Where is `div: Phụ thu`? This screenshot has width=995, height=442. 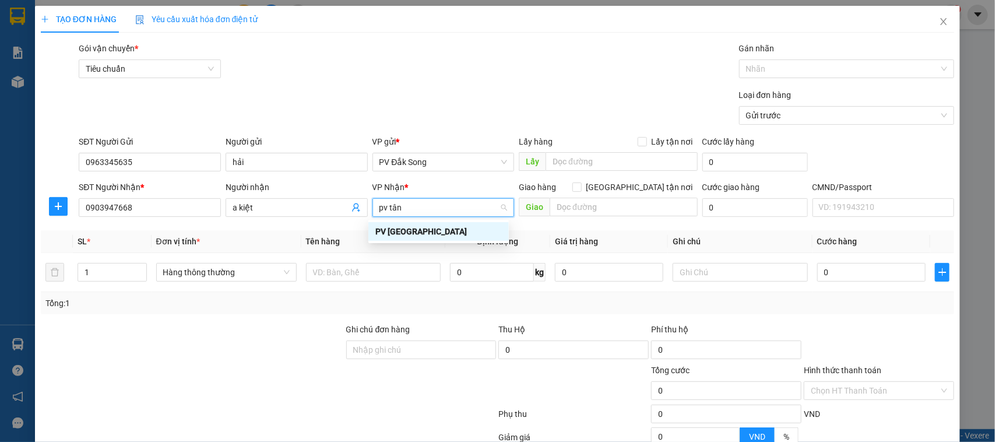 div: Phụ thu is located at coordinates (574, 417).